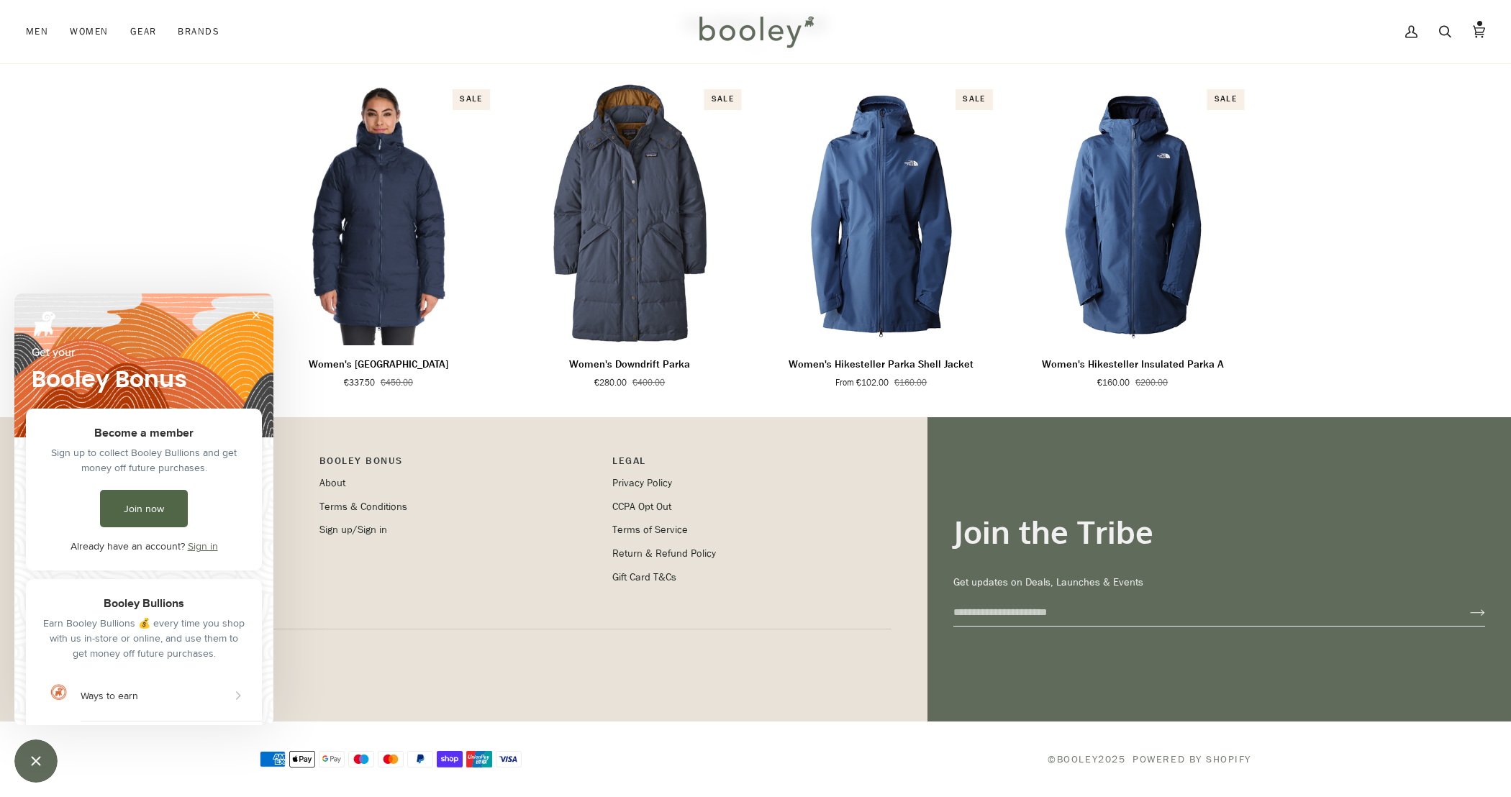 This screenshot has height=797, width=1511. What do you see at coordinates (359, 383) in the screenshot?
I see `span: €337.50` at bounding box center [359, 383].